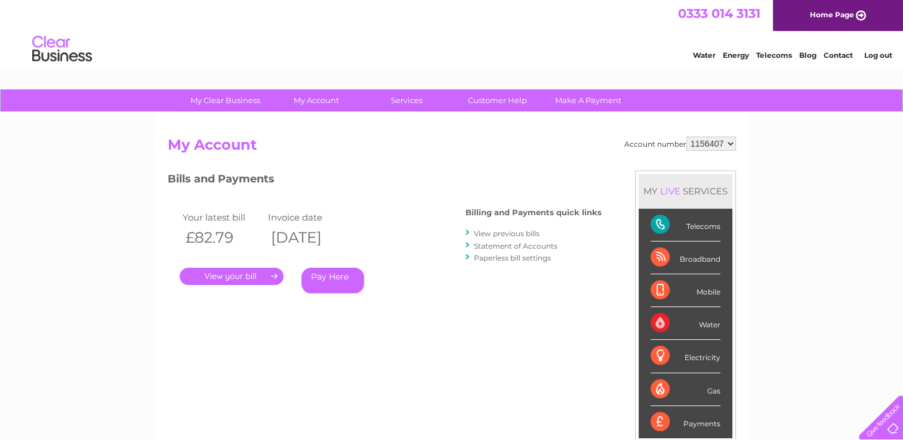  I want to click on div: Gas, so click(685, 390).